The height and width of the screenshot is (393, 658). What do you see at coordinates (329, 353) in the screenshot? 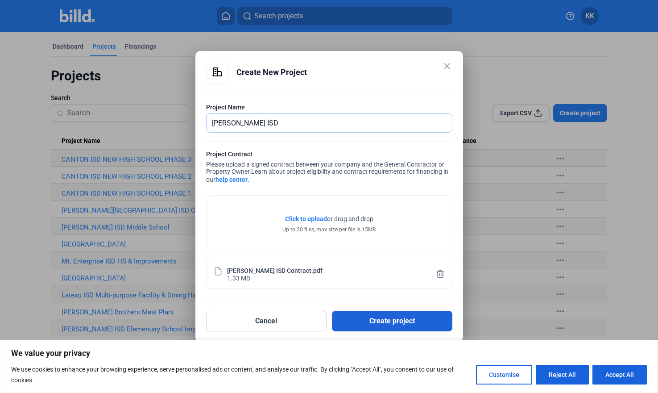
I see `p: We value your privacy` at bounding box center [329, 353].